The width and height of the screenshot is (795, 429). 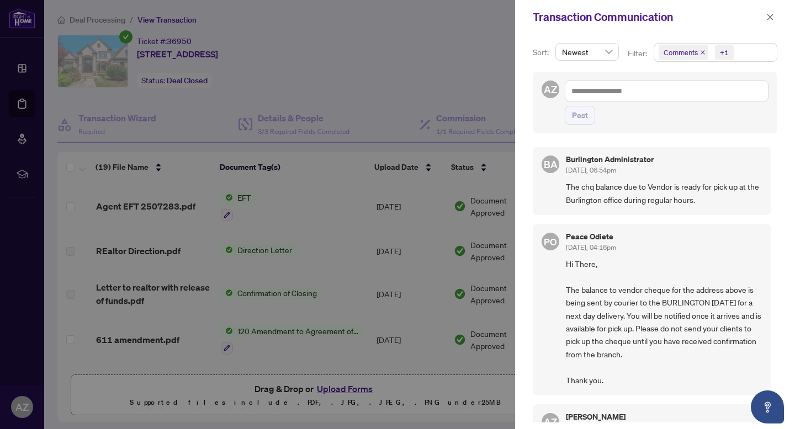 What do you see at coordinates (663, 322) in the screenshot?
I see `span: Hi There, The balance to vendor cheque for the address above is being sent by courier to the BURL...` at bounding box center [663, 322].